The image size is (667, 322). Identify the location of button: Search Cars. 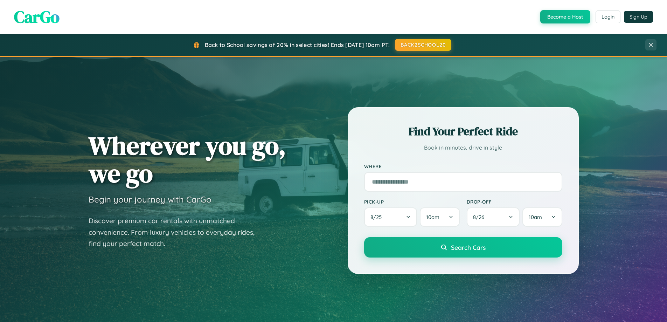
(463, 247).